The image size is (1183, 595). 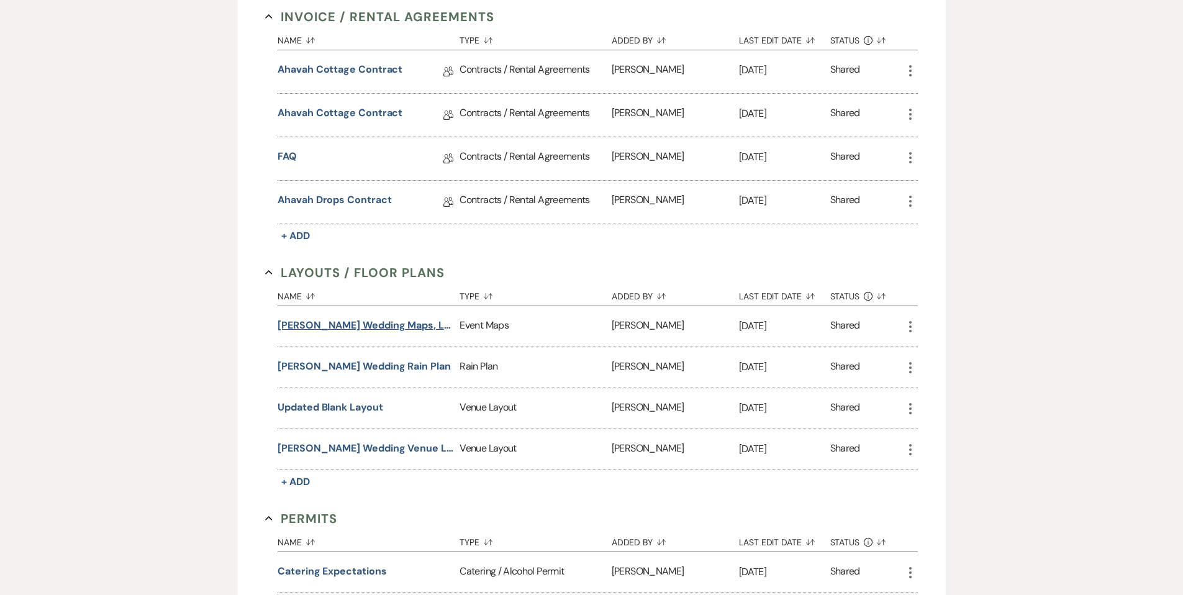 I want to click on a: FAQ, so click(x=287, y=158).